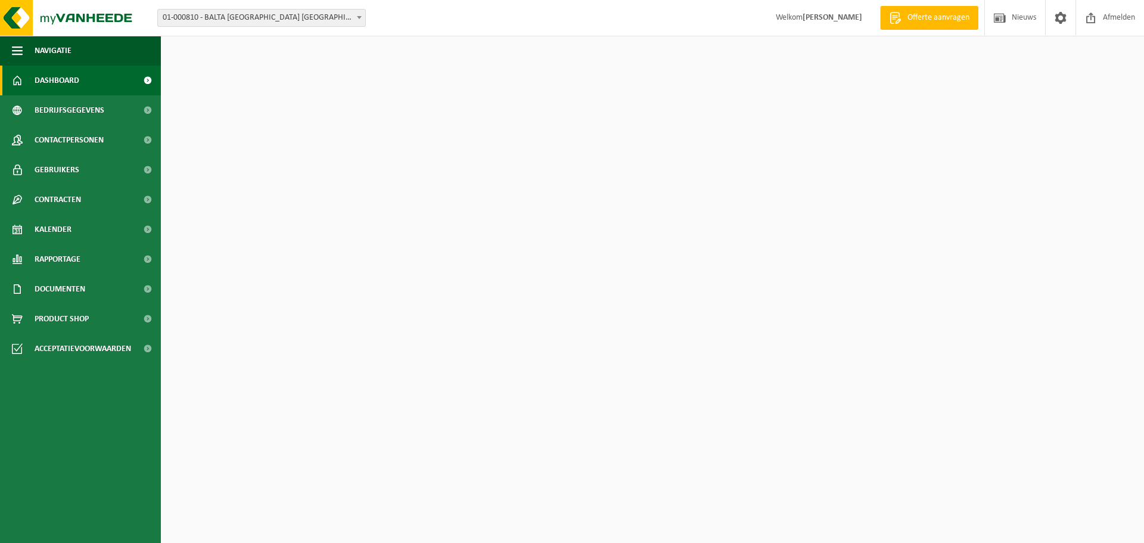  Describe the element at coordinates (69, 140) in the screenshot. I see `span: Contactpersonen` at that location.